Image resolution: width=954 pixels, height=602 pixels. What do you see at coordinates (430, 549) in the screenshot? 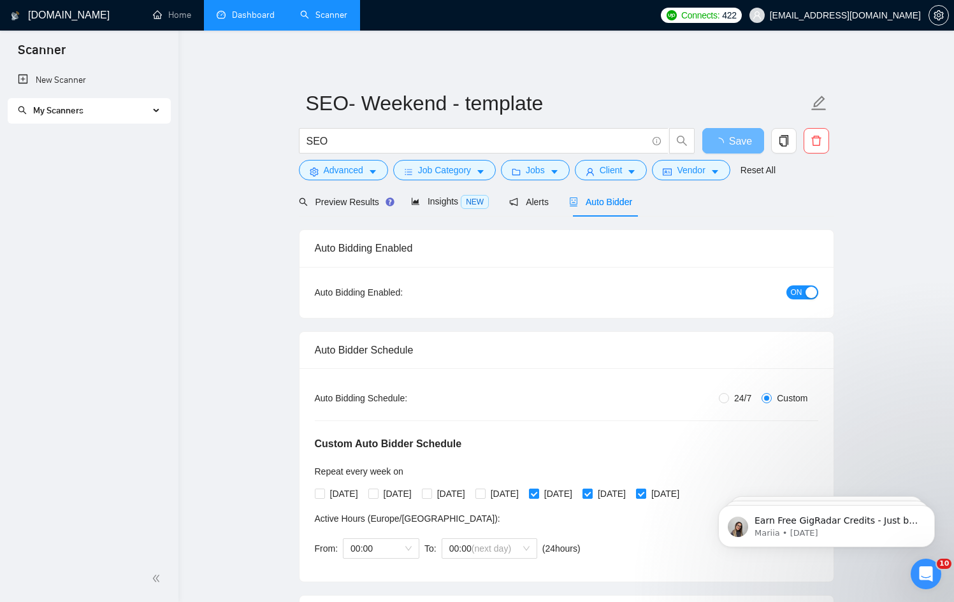
I see `span: To:` at bounding box center [430, 549].